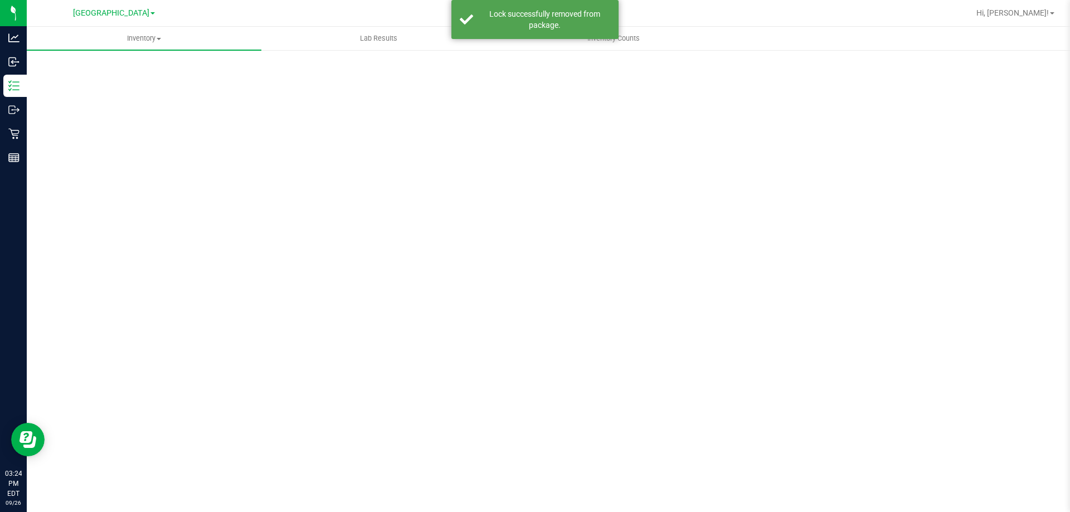 The image size is (1070, 512). I want to click on p: 09/26, so click(13, 503).